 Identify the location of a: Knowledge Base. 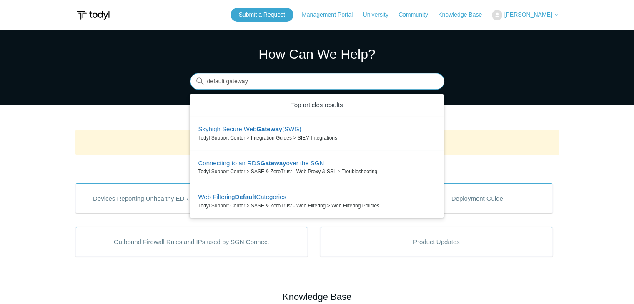
(464, 15).